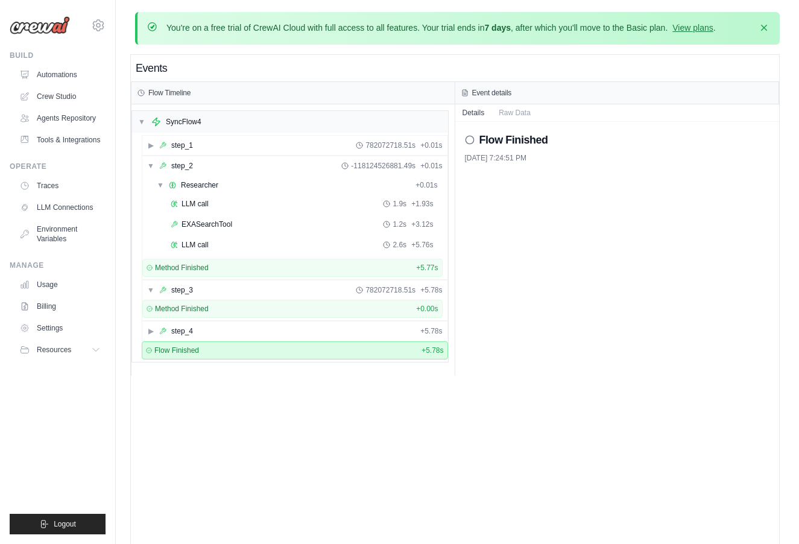  I want to click on span: + 1.93s, so click(422, 204).